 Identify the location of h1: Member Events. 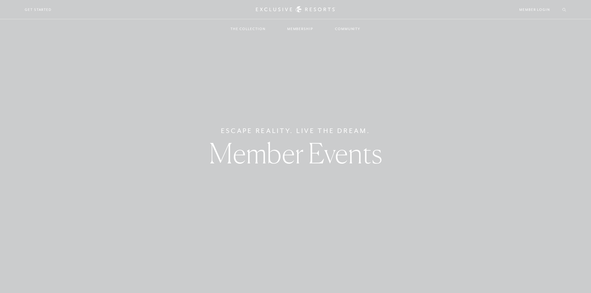
(296, 153).